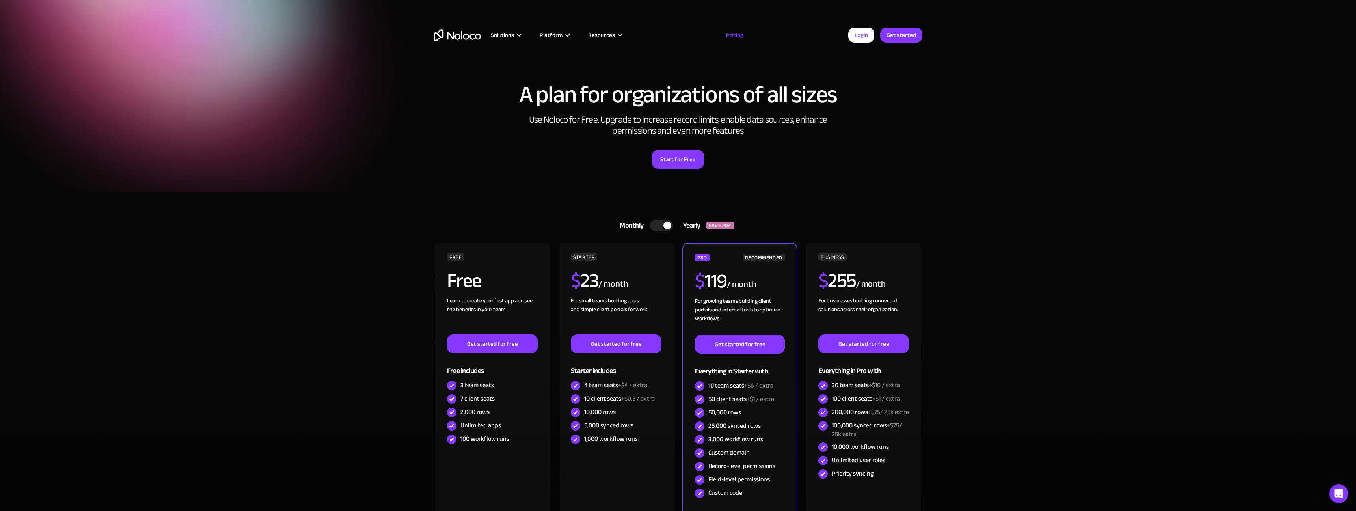  Describe the element at coordinates (616, 385) in the screenshot. I see `div: 4 team seats` at that location.